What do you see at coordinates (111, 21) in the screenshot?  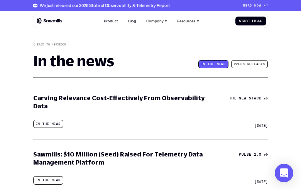 I see `a: Product` at bounding box center [111, 21].